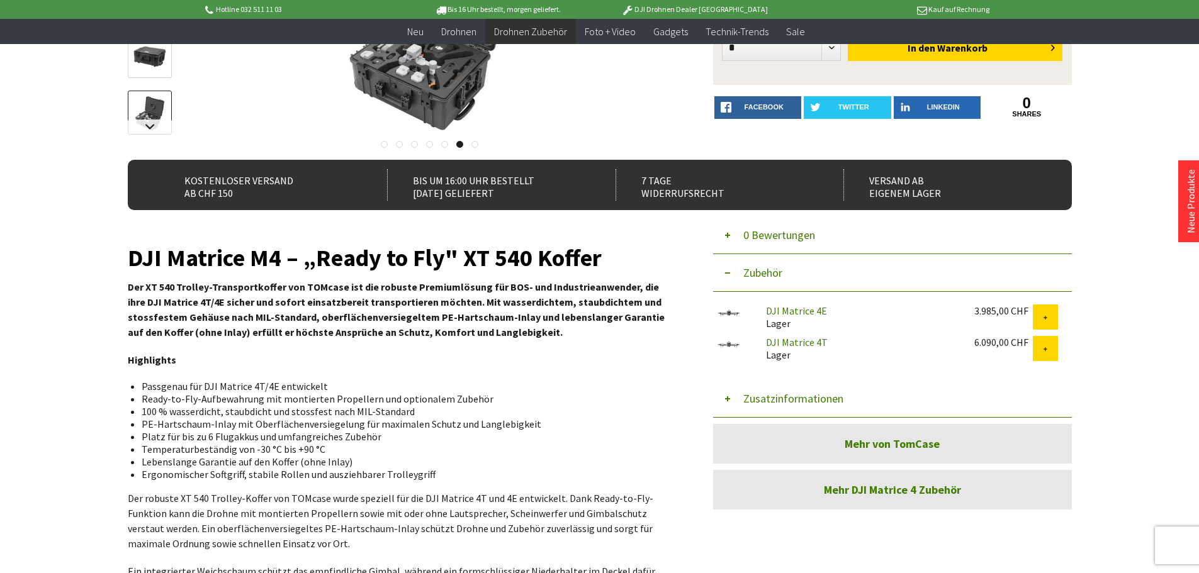  What do you see at coordinates (891, 9) in the screenshot?
I see `p: Kauf auf Rechnung` at bounding box center [891, 9].